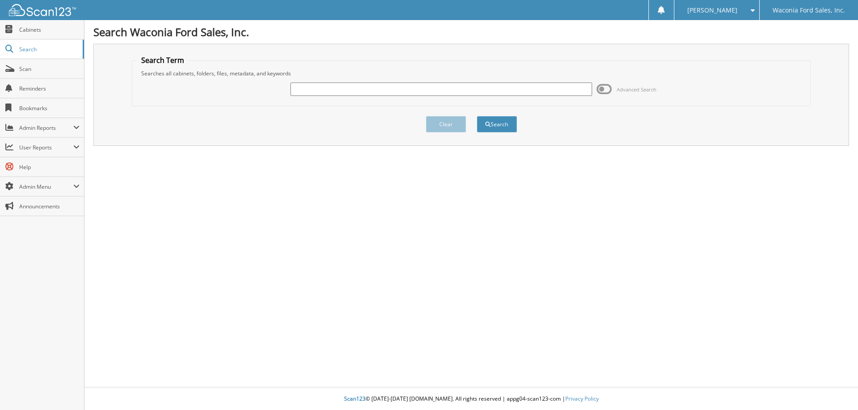  Describe the element at coordinates (49, 108) in the screenshot. I see `span: Bookmarks` at that location.